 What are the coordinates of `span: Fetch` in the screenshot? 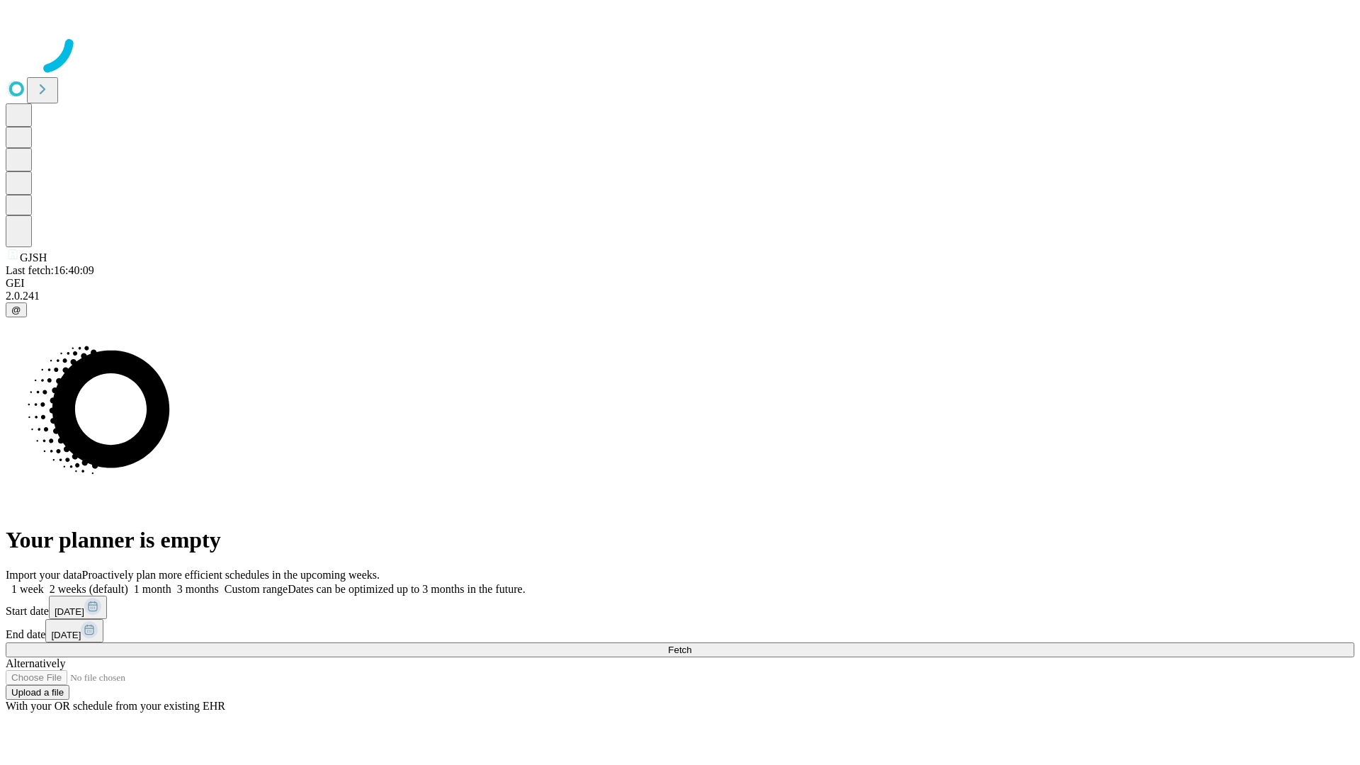 It's located at (679, 650).